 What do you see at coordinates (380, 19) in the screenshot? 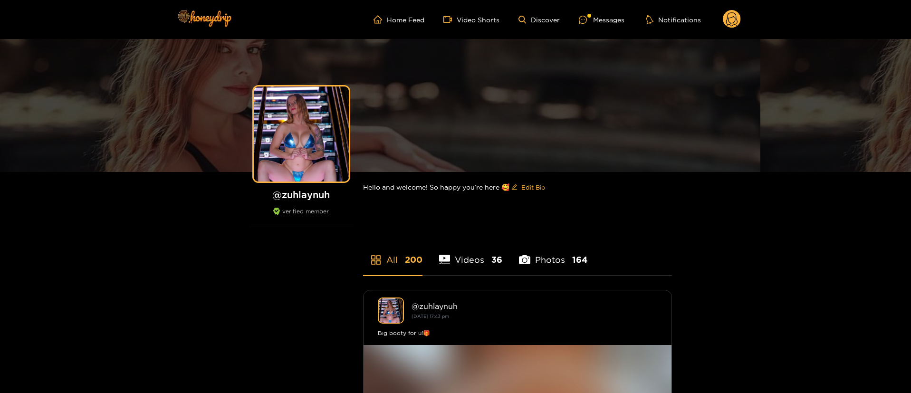
I see `span: home` at bounding box center [380, 19].